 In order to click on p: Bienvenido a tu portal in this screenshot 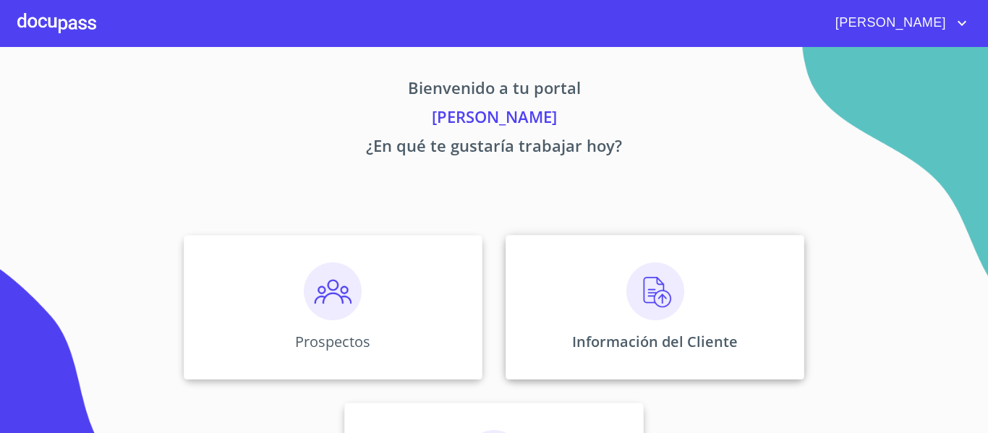, I will do `click(494, 90)`.